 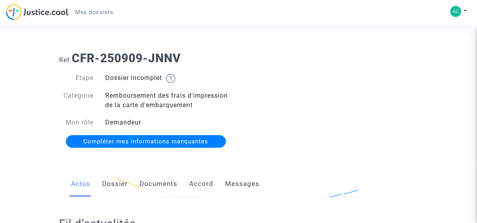 What do you see at coordinates (169, 100) in the screenshot?
I see `div: Remboursement des frais d'impression de la carte d'embarquement` at bounding box center [169, 100].